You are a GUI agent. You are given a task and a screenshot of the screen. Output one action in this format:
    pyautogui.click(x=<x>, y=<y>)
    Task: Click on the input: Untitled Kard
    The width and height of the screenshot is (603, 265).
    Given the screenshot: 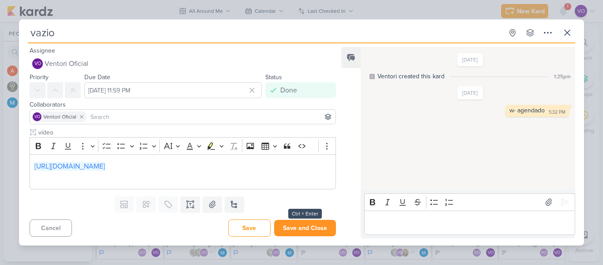 What is the action you would take?
    pyautogui.click(x=265, y=33)
    